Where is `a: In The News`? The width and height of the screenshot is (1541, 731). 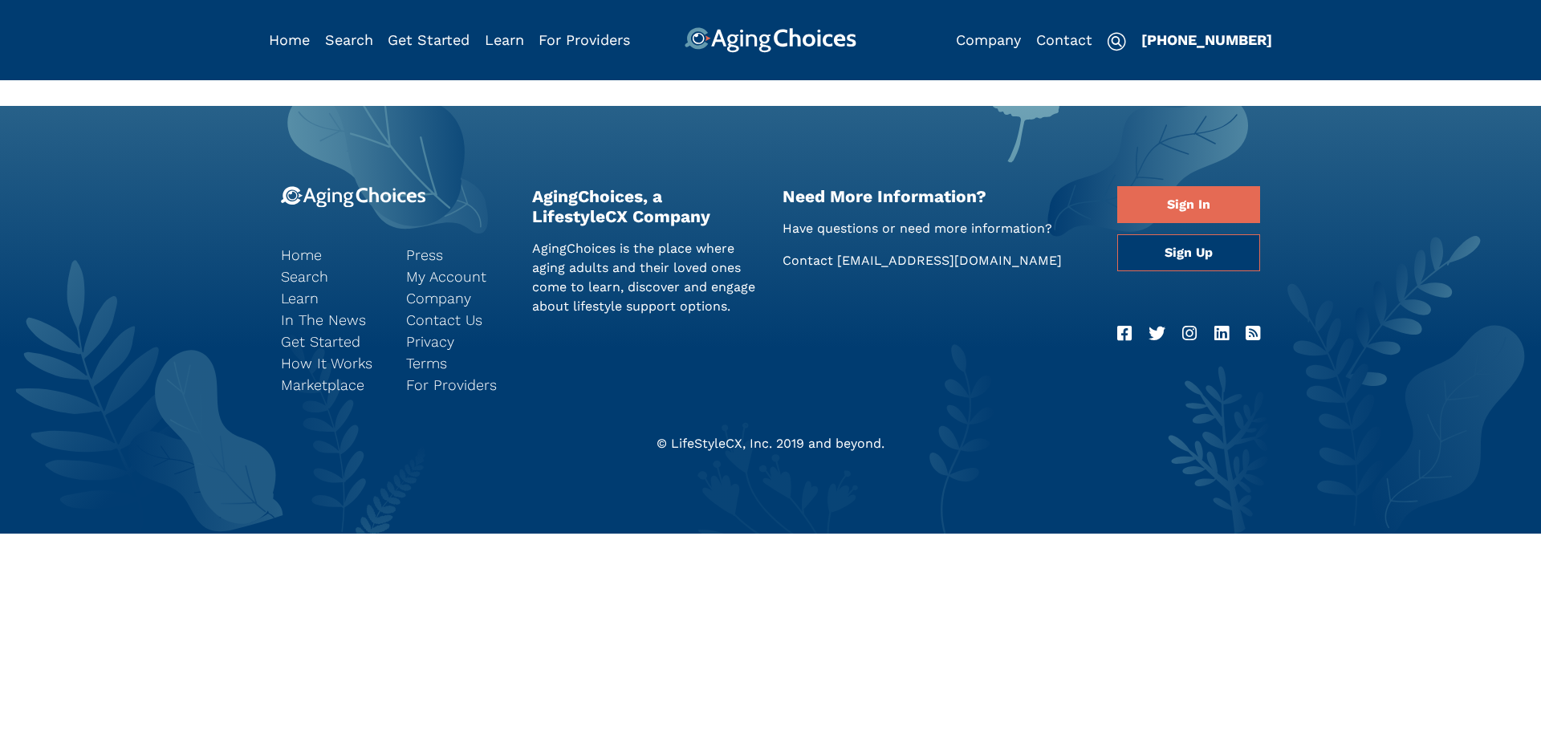 a: In The News is located at coordinates (332, 319).